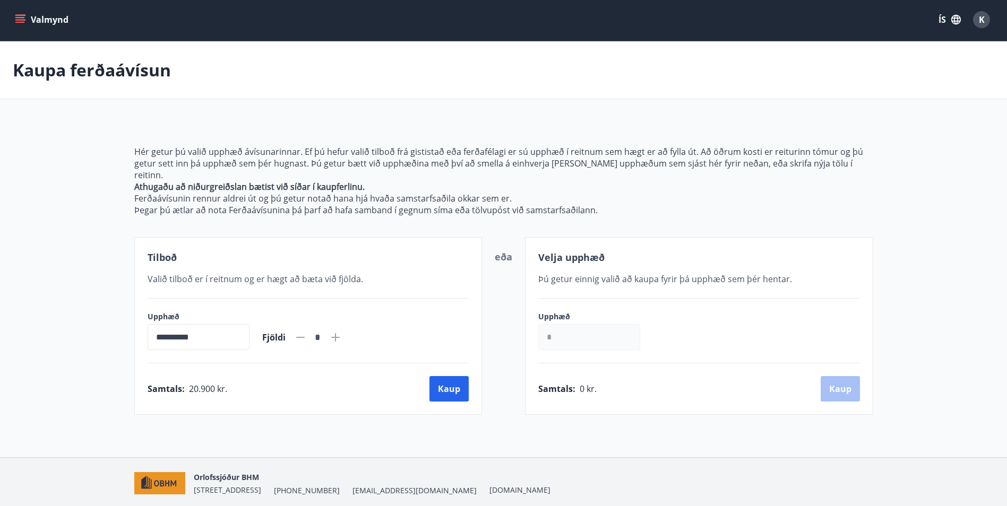 This screenshot has width=1007, height=506. I want to click on span: Þú getur einnig valið að kaupa fyrir þá upphæð sem þér hentar., so click(665, 279).